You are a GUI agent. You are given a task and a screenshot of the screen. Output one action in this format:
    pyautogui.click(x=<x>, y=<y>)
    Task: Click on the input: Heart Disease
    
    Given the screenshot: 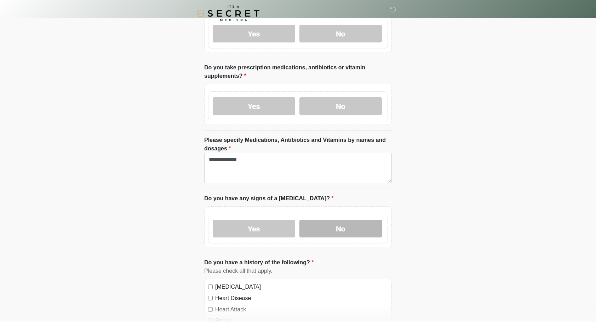 What is the action you would take?
    pyautogui.click(x=210, y=298)
    